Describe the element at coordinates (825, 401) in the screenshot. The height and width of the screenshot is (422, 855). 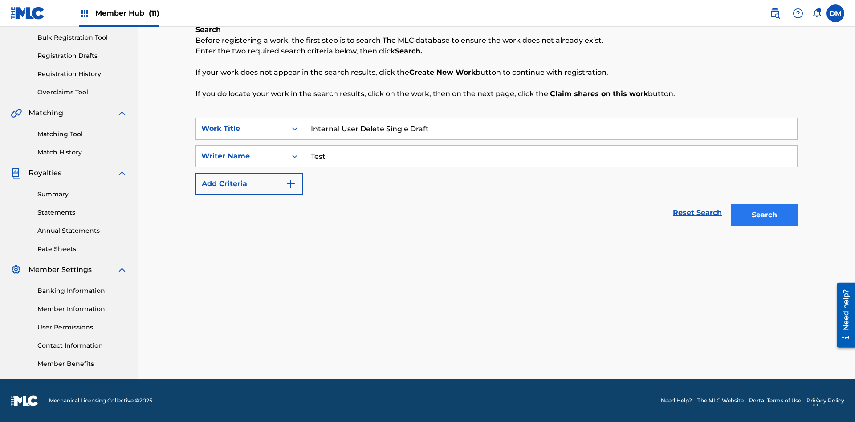
I see `a: Privacy Policy` at that location.